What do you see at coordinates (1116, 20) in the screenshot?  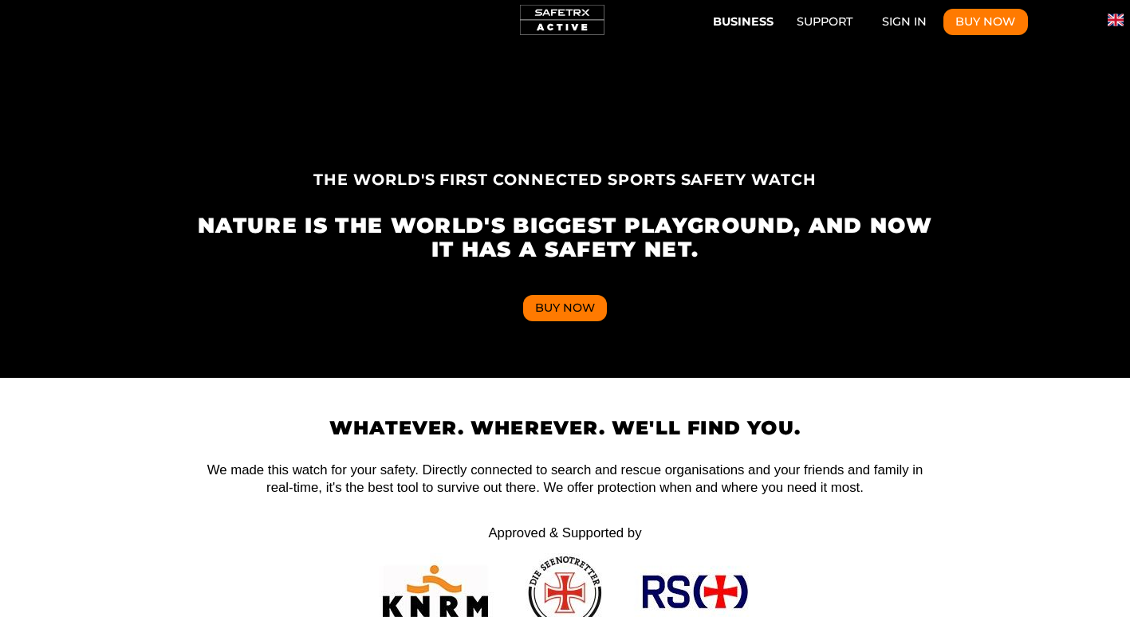 I see `img: en` at bounding box center [1116, 20].